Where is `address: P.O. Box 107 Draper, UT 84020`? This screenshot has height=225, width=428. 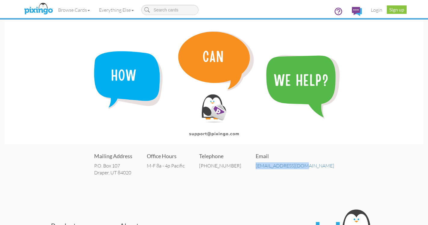 address: P.O. Box 107 Draper, UT 84020 is located at coordinates (113, 169).